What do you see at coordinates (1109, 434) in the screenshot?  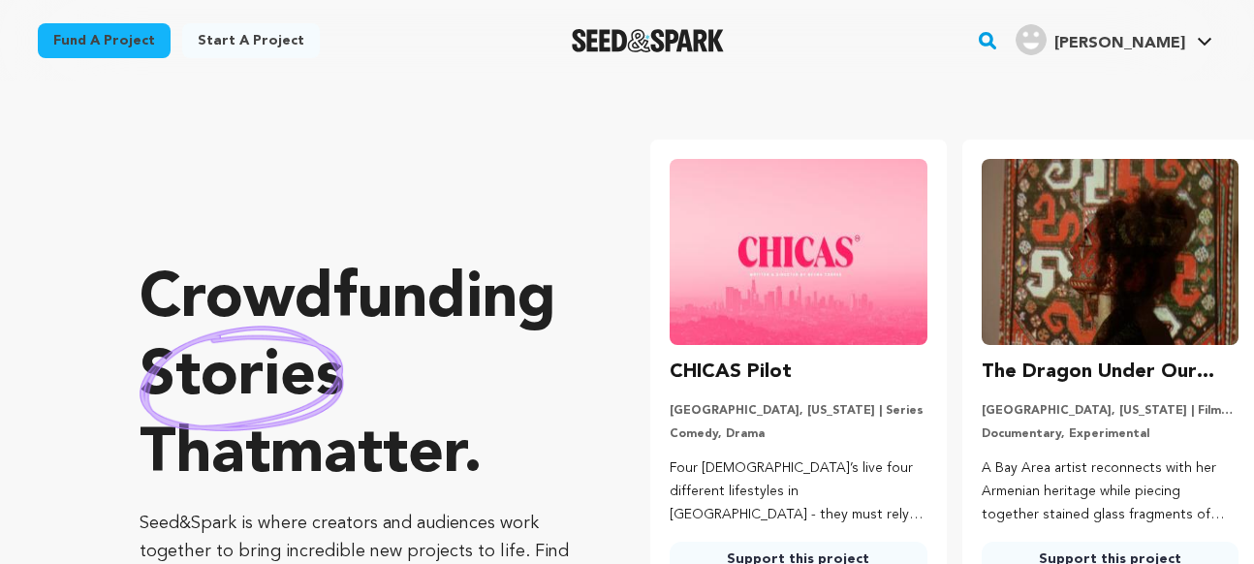 I see `p: Documentary, Experimental` at bounding box center [1109, 434].